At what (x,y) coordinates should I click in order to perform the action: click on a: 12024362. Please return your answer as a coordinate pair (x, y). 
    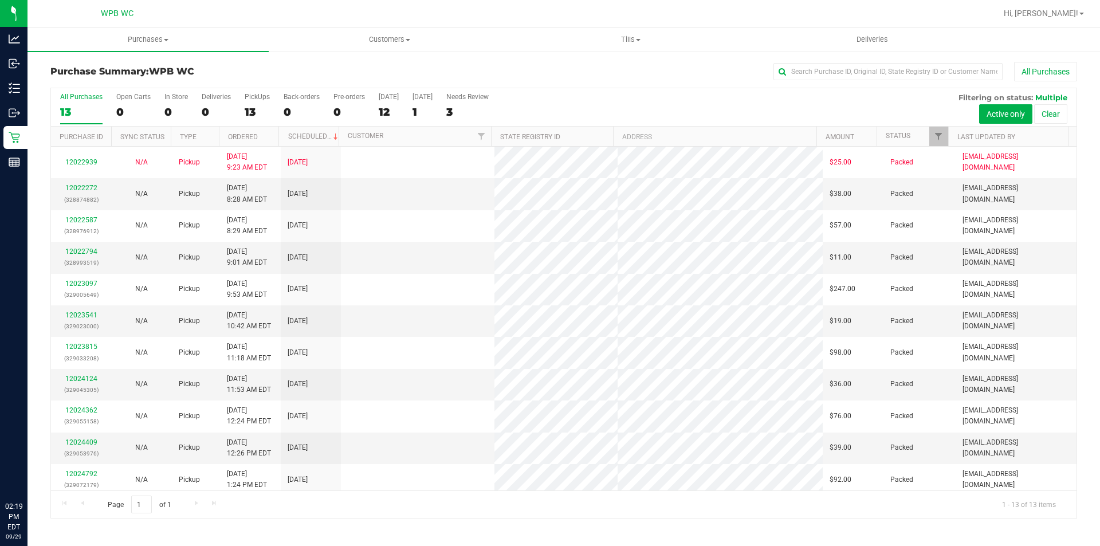
    Looking at the image, I should click on (81, 410).